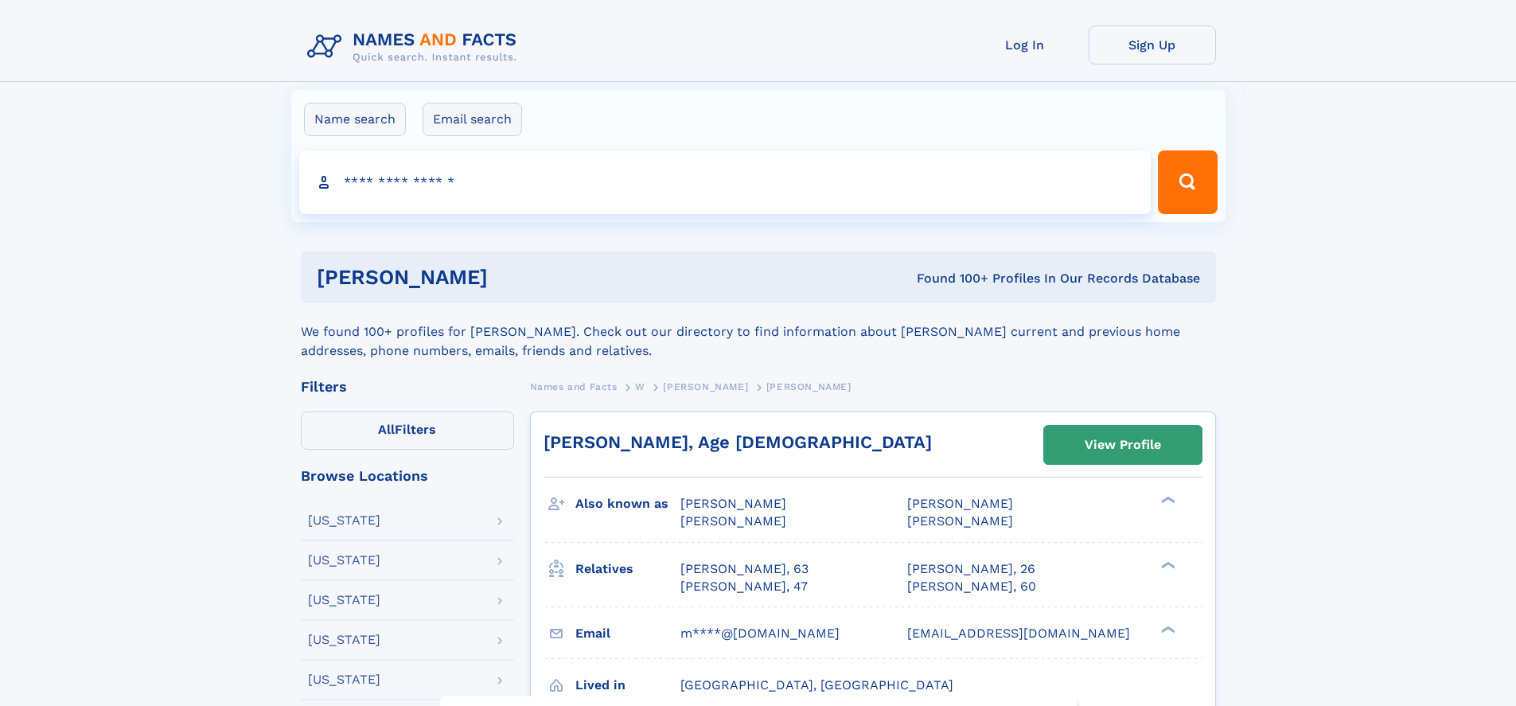 Image resolution: width=1516 pixels, height=706 pixels. I want to click on img: Logo Names and Facts, so click(415, 47).